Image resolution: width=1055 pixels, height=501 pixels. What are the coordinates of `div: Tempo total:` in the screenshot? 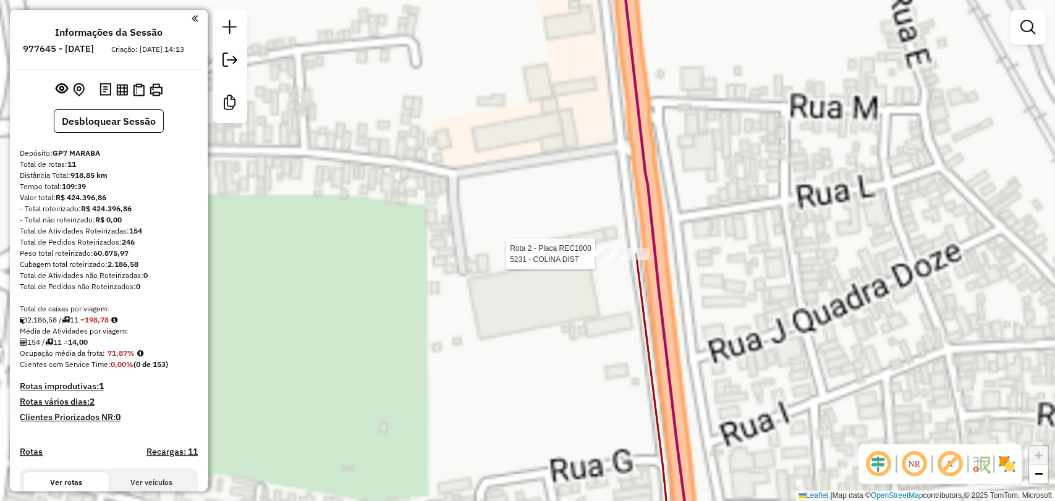 It's located at (109, 187).